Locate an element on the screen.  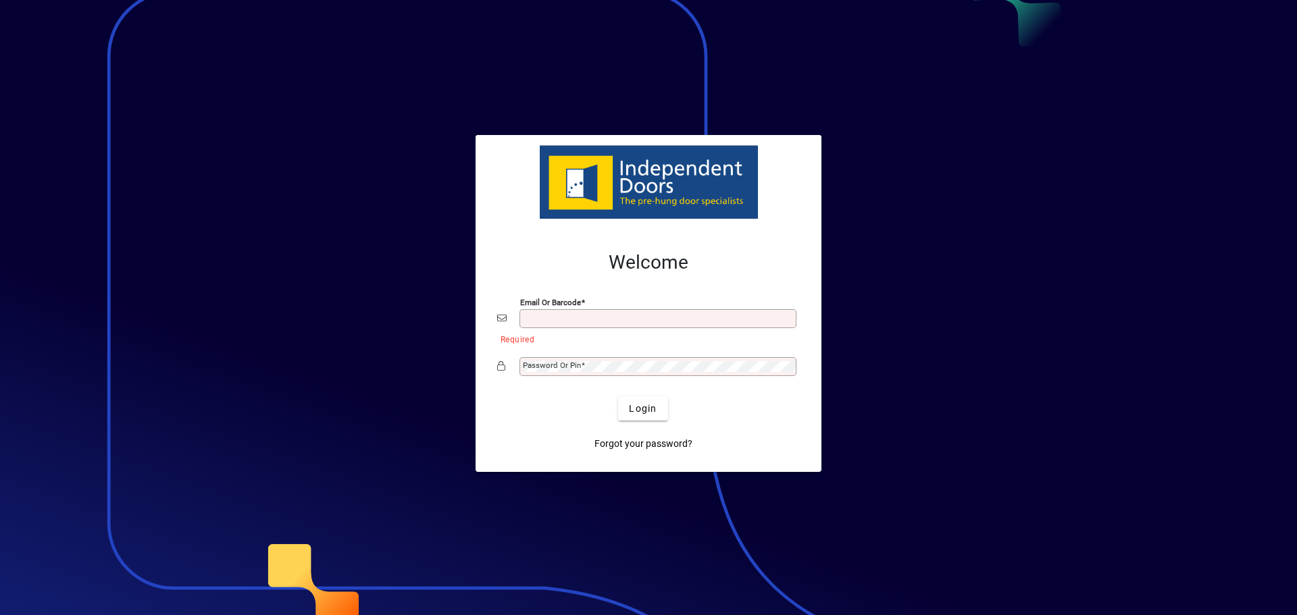
h2: Welcome is located at coordinates (648, 263).